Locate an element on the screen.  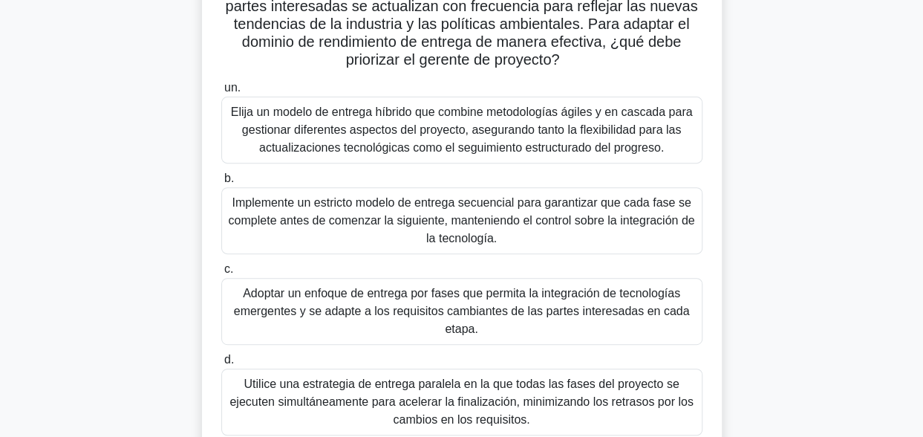
div: Implemente un estricto modelo de entrega secuencial para garantizar que cada fase se complete ant... is located at coordinates (462, 221).